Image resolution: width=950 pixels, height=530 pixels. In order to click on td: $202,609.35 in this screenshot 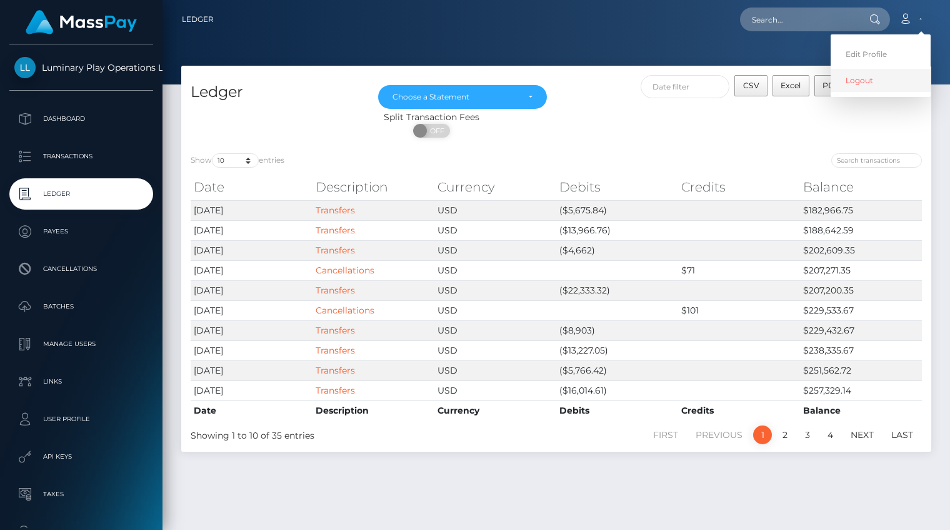, I will do `click(861, 250)`.